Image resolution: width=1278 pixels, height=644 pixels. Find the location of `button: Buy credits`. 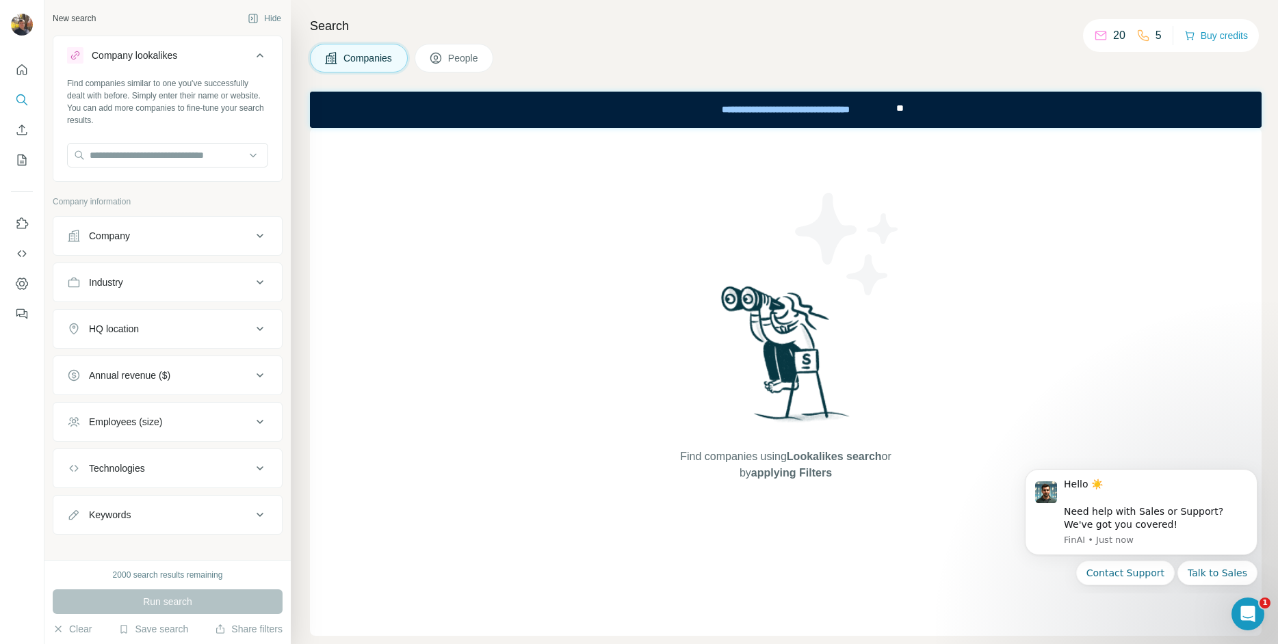

button: Buy credits is located at coordinates (1215, 36).